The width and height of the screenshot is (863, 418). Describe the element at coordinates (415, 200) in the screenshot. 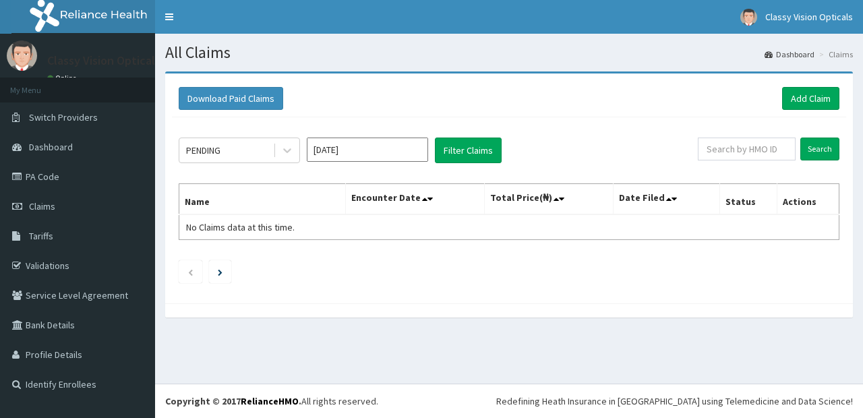

I see `th: Encounter Date` at that location.